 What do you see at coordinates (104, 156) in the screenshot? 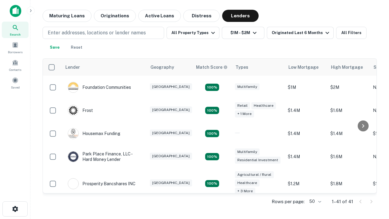
I see `div: Park Place Finance, LLC - Hard Money Lender` at bounding box center [104, 156].